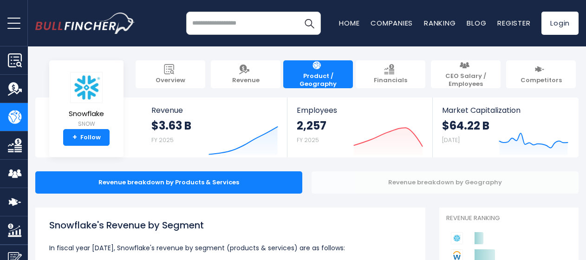 The image size is (586, 260). Describe the element at coordinates (505, 110) in the screenshot. I see `span: Market Capitalization` at that location.